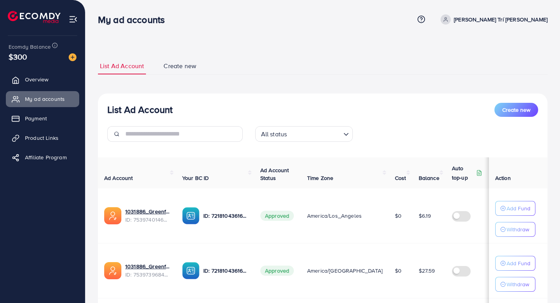  What do you see at coordinates (36, 119) in the screenshot?
I see `span: Payment` at bounding box center [36, 119].